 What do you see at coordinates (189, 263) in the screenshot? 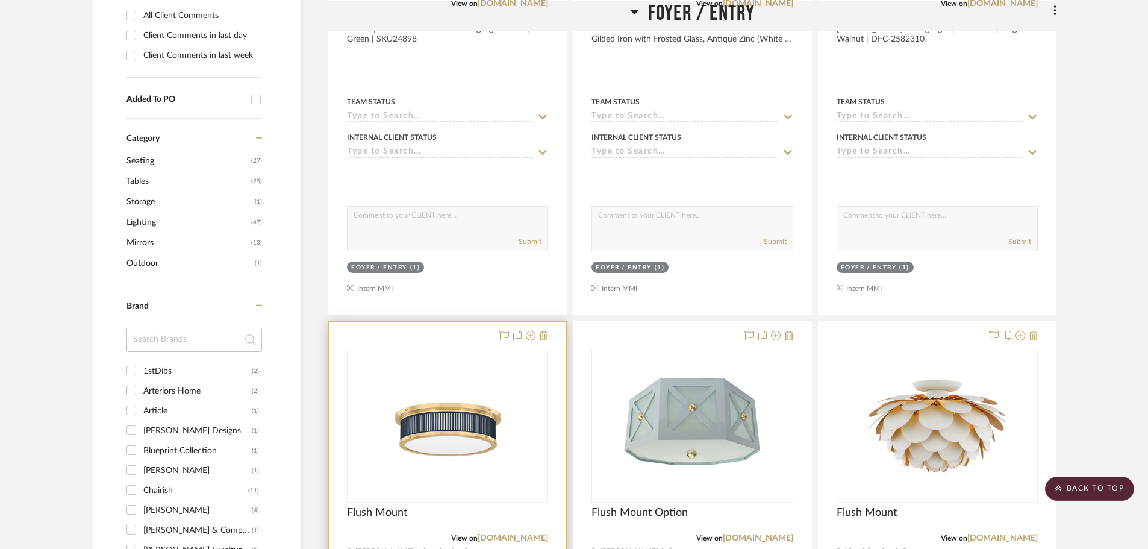
I see `span: Outdoor` at bounding box center [189, 263].